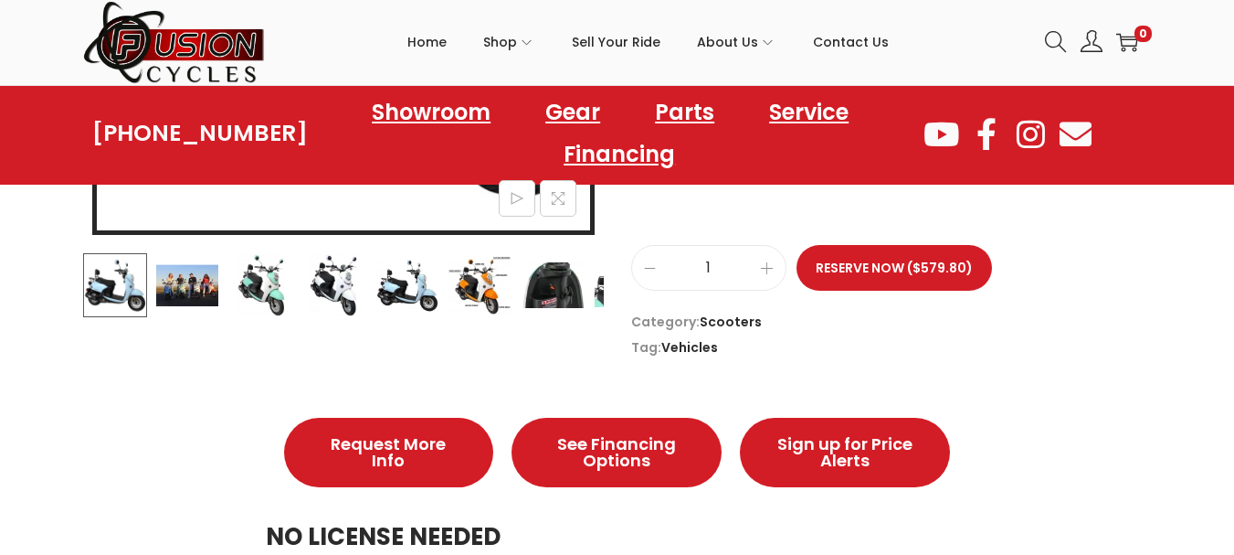 Image resolution: width=1234 pixels, height=555 pixels. What do you see at coordinates (736, 42) in the screenshot?
I see `a: About Us` at bounding box center [736, 42].